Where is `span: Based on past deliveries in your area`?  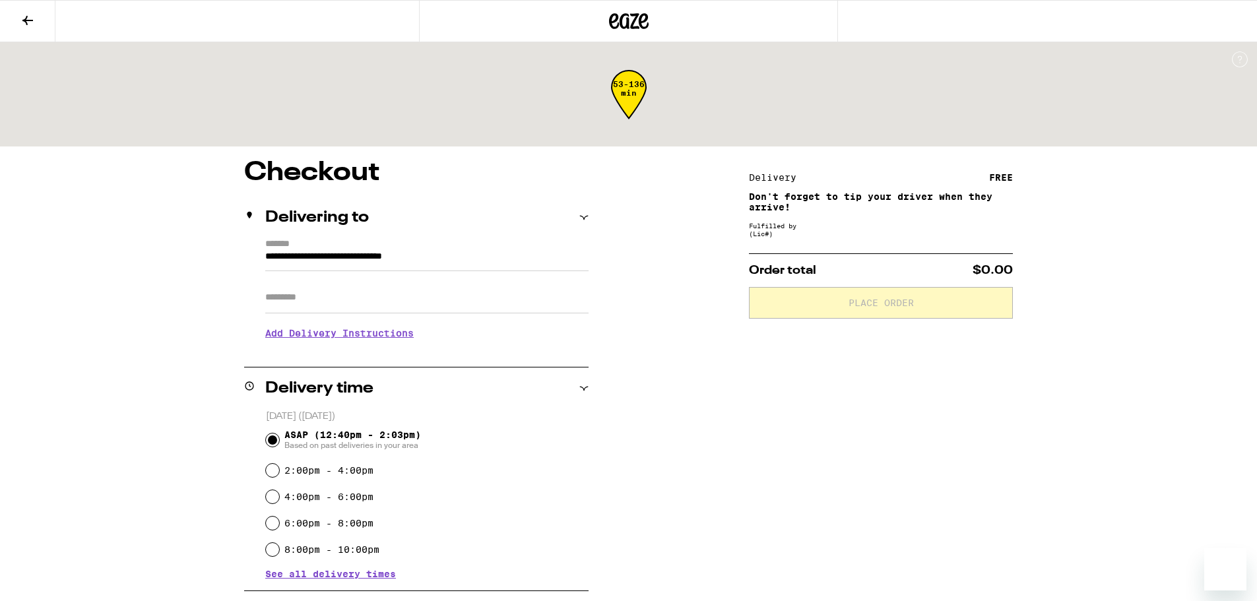 span: Based on past deliveries in your area is located at coordinates (352, 446).